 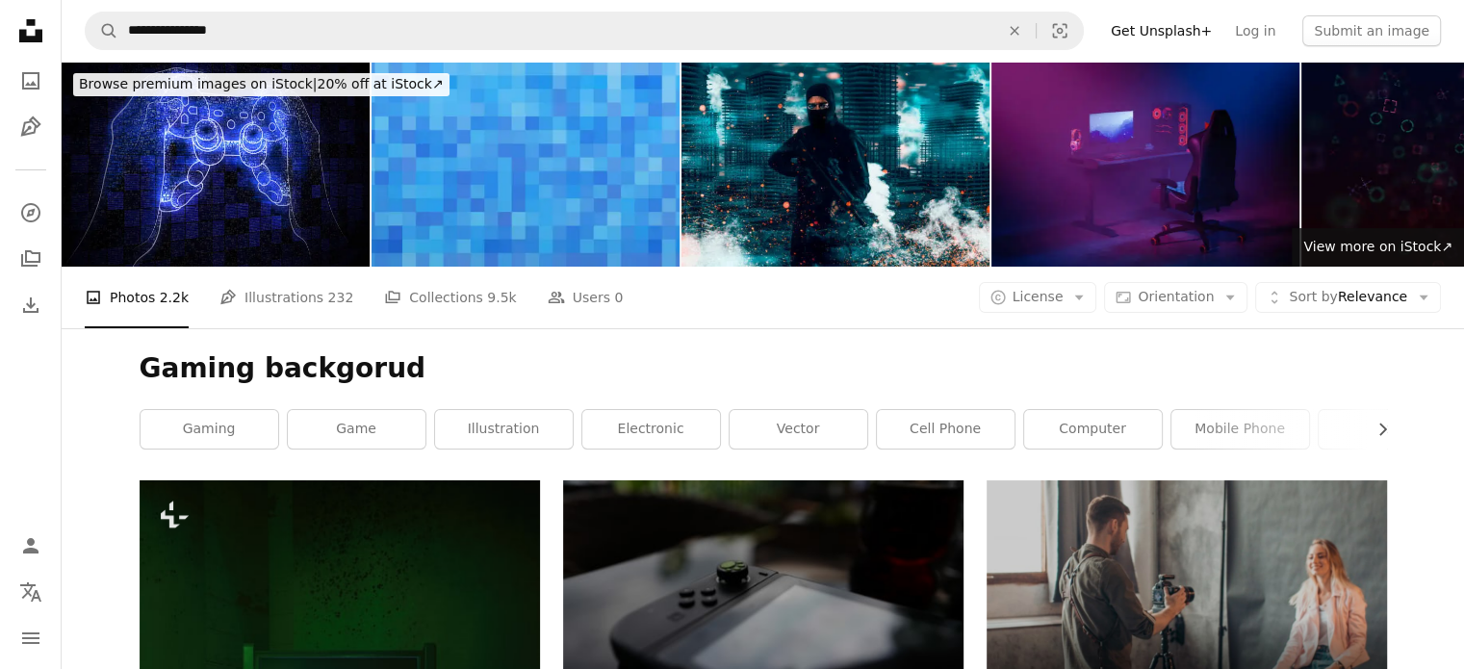 What do you see at coordinates (31, 81) in the screenshot?
I see `a: Photos` at bounding box center [31, 81].